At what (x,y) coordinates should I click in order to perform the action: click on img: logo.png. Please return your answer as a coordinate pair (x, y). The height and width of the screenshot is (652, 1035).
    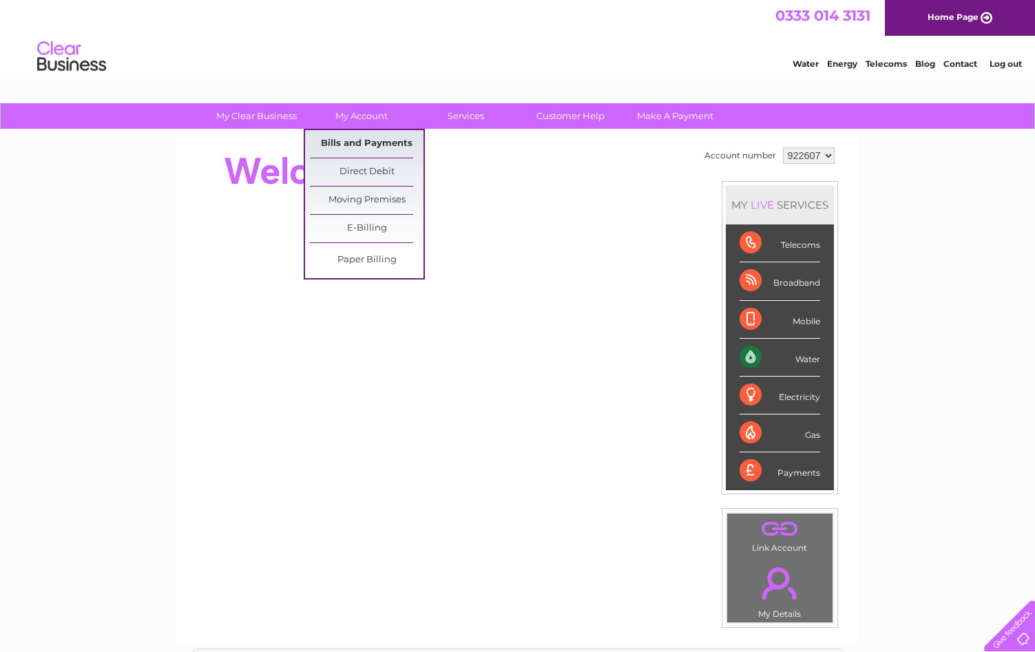
    Looking at the image, I should click on (72, 56).